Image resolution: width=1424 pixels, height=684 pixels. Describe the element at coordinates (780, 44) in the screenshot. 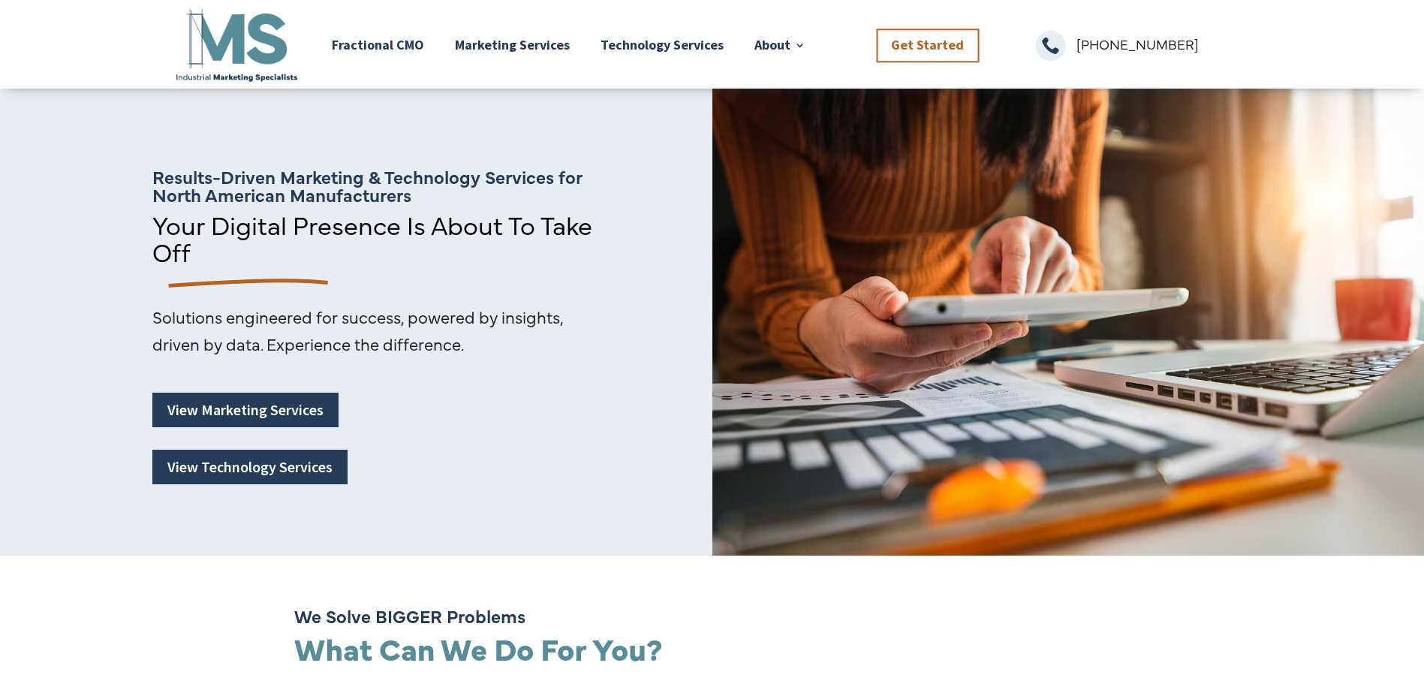

I see `a: About` at that location.